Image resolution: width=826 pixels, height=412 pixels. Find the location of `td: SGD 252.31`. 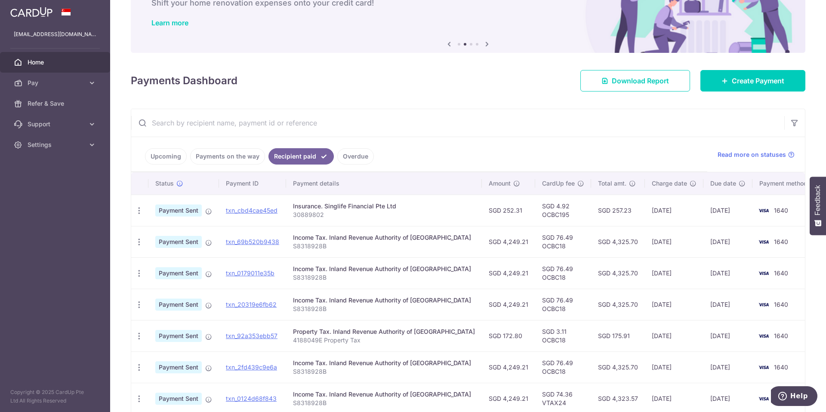

td: SGD 252.31 is located at coordinates (508, 210).